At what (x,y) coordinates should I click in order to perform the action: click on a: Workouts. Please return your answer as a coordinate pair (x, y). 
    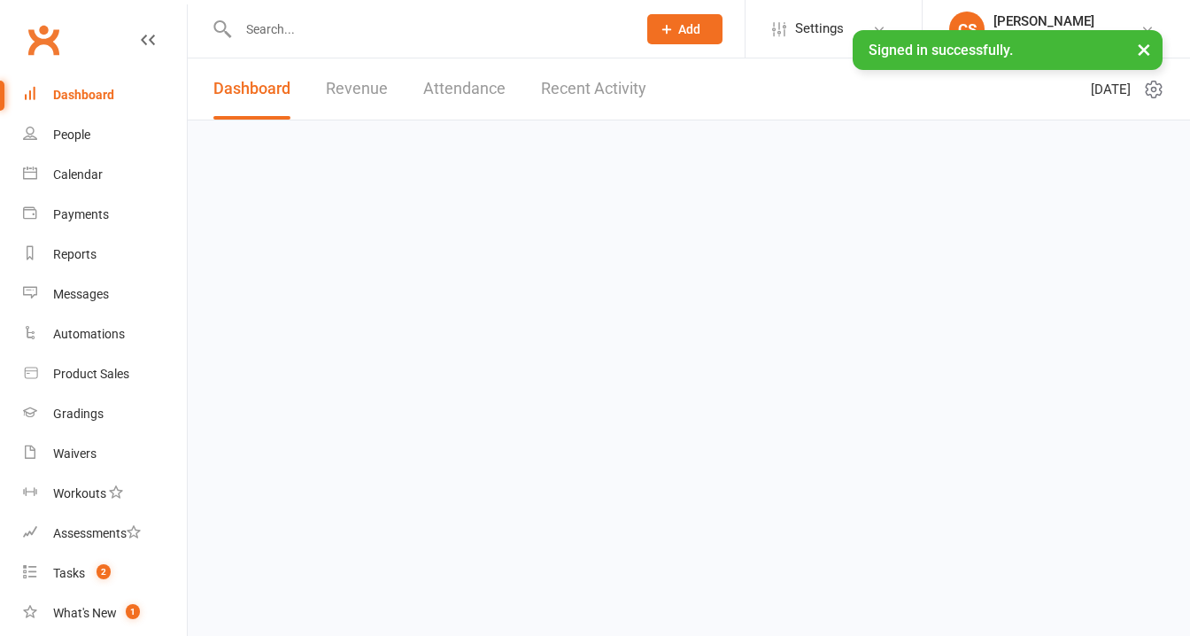
    Looking at the image, I should click on (104, 493).